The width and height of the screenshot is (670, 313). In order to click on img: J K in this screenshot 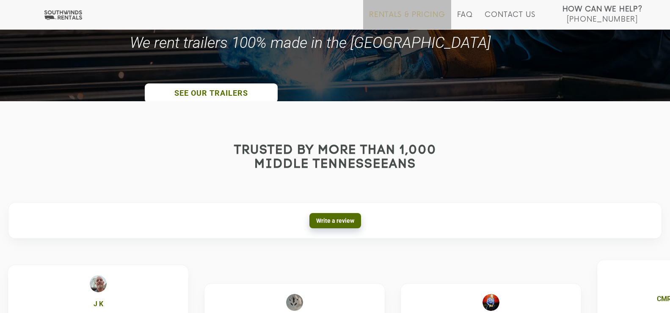, I will do `click(93, 283)`.